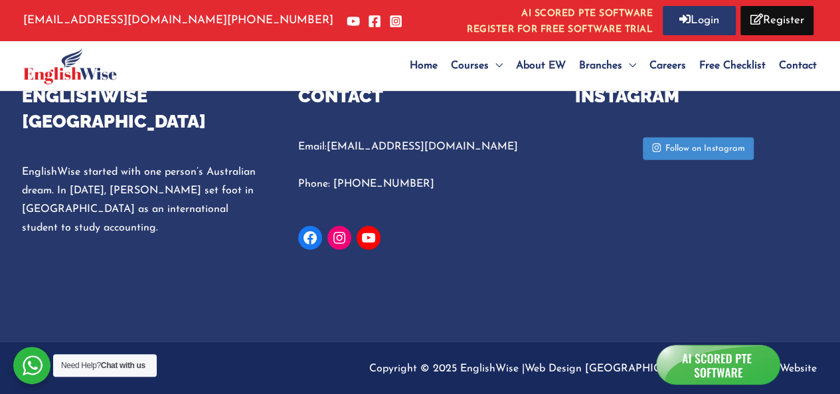  What do you see at coordinates (103, 365) in the screenshot?
I see `span: Need Help?` at bounding box center [103, 365].